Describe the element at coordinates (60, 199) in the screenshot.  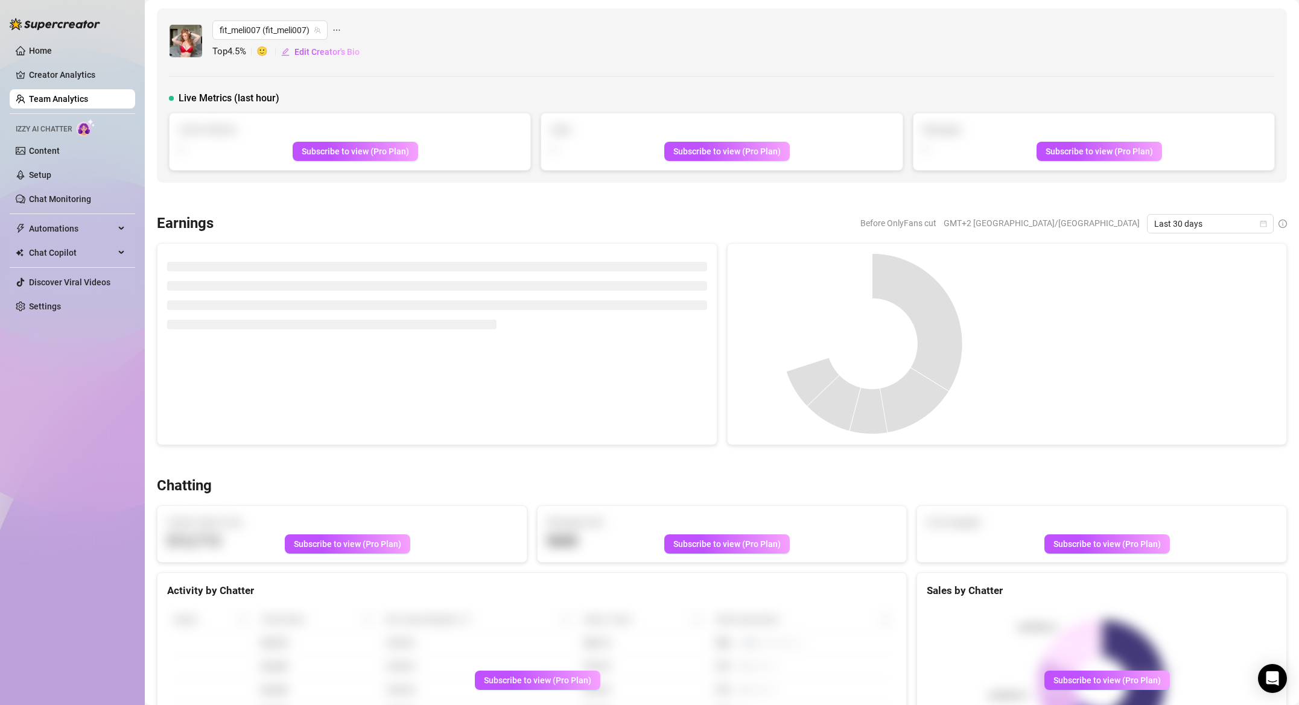
I see `a: Chat Monitoring` at that location.